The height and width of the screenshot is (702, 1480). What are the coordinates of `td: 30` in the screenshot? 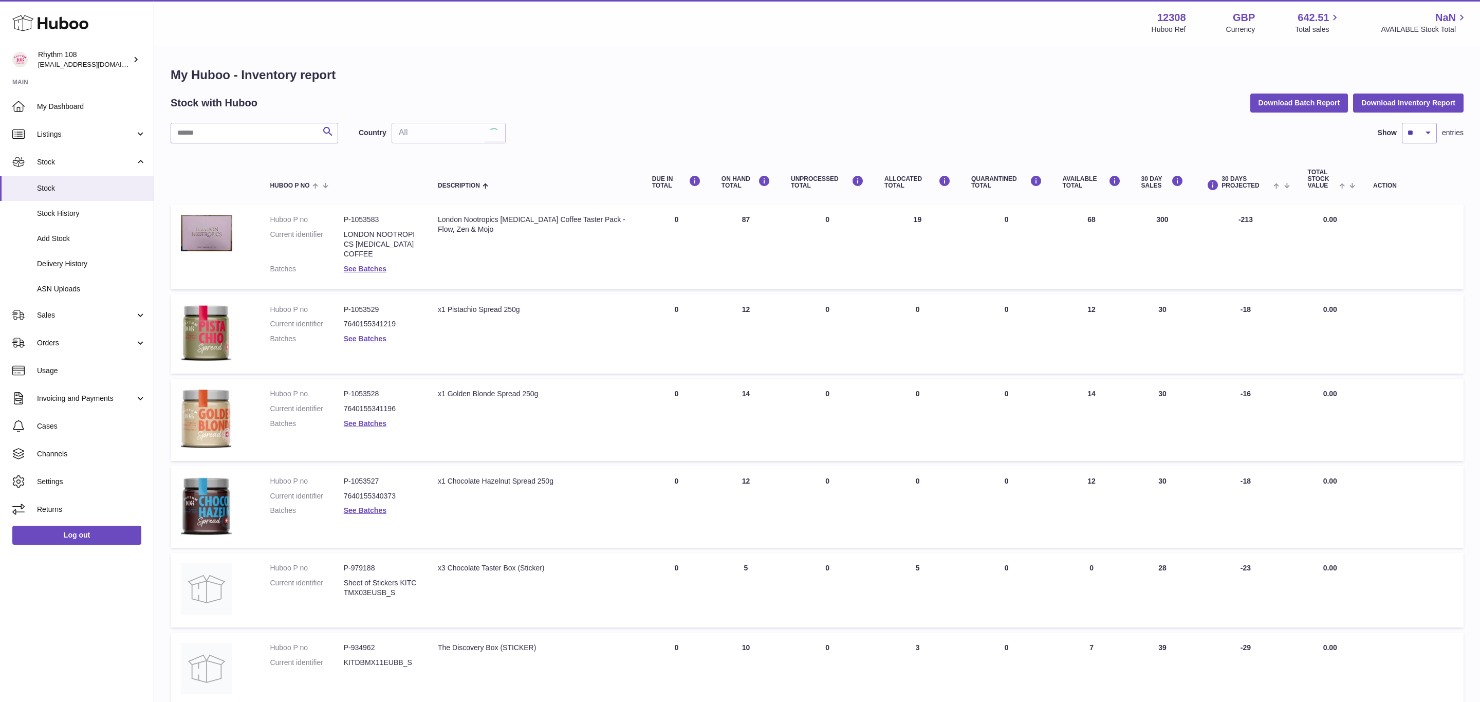 It's located at (1163, 334).